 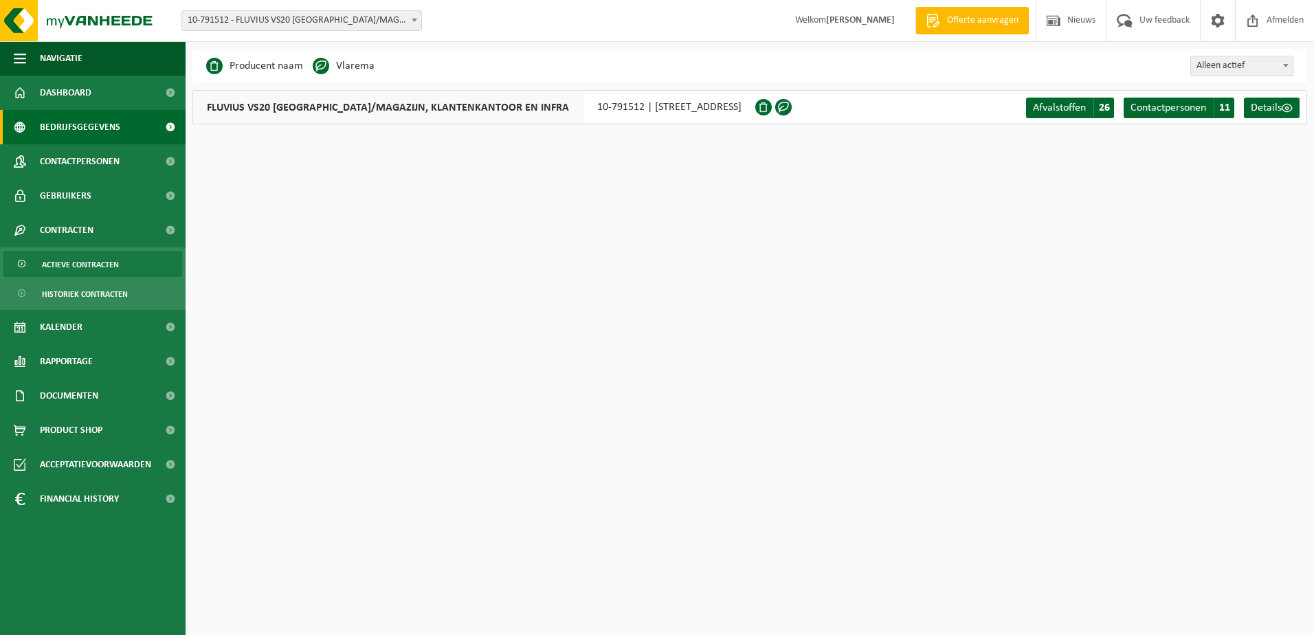 What do you see at coordinates (1272, 108) in the screenshot?
I see `a: Details` at bounding box center [1272, 108].